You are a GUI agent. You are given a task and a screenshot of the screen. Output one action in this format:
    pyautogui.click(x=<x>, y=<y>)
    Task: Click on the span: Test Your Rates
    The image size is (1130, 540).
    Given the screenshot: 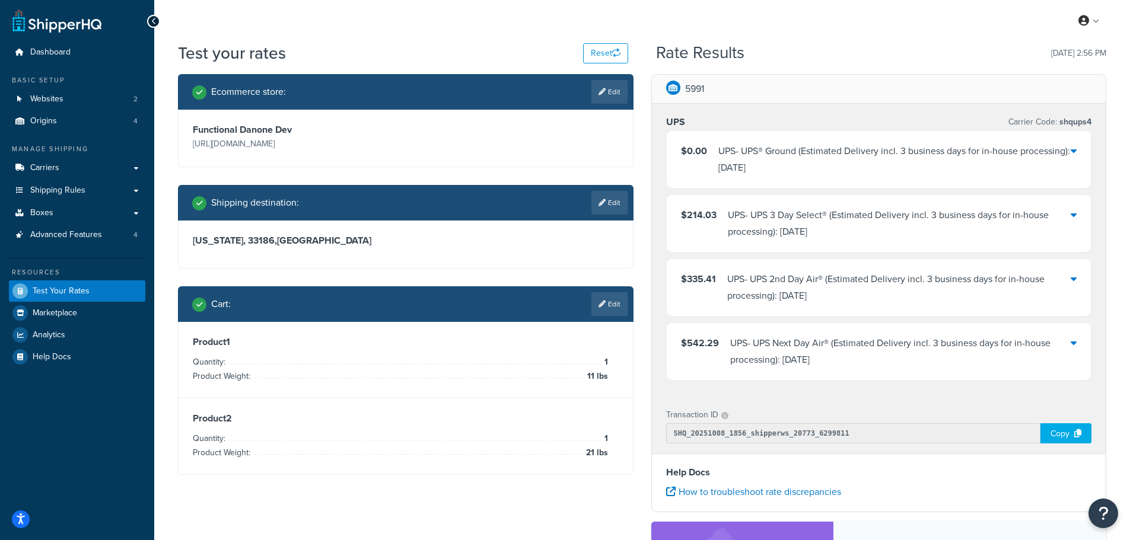 What is the action you would take?
    pyautogui.click(x=61, y=291)
    